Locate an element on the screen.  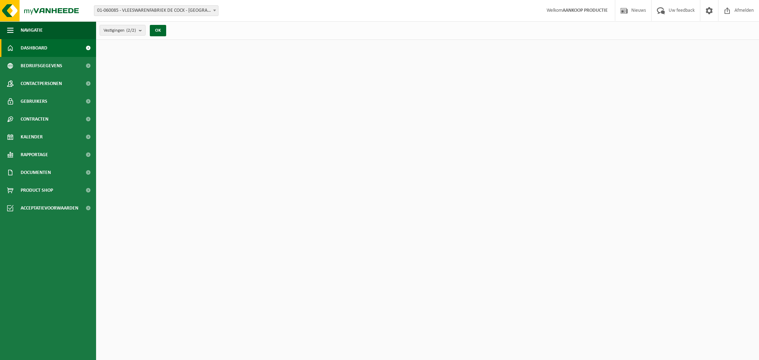
span: Documenten is located at coordinates (36, 173).